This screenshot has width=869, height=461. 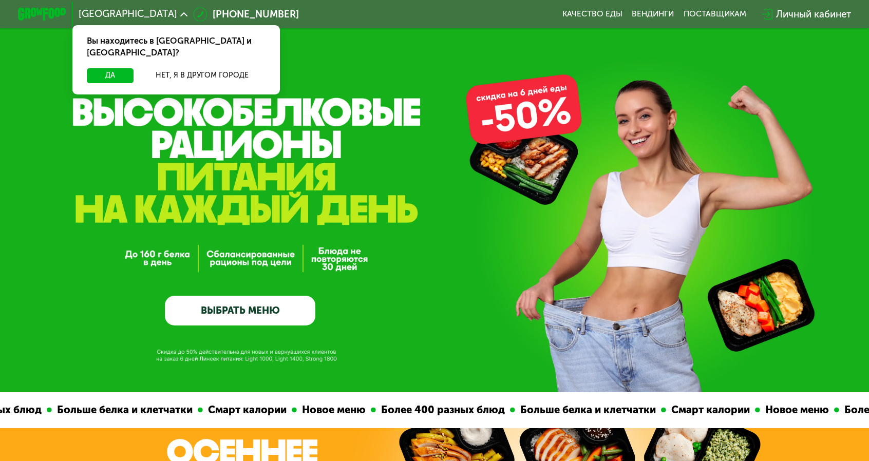 I want to click on div: поставщикам, so click(x=715, y=14).